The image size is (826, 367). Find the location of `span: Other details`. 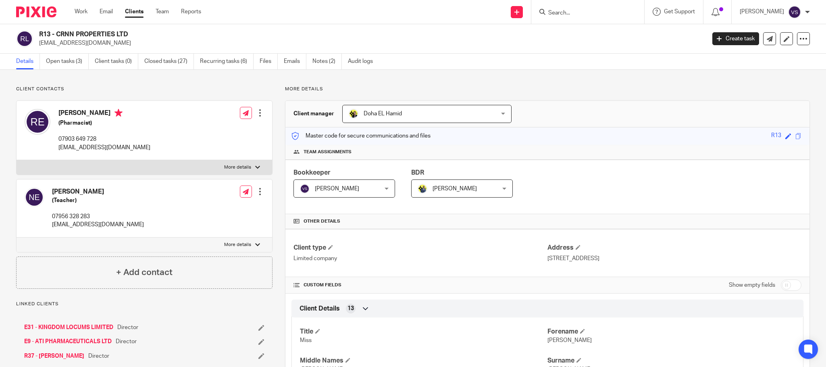

span: Other details is located at coordinates (322, 221).